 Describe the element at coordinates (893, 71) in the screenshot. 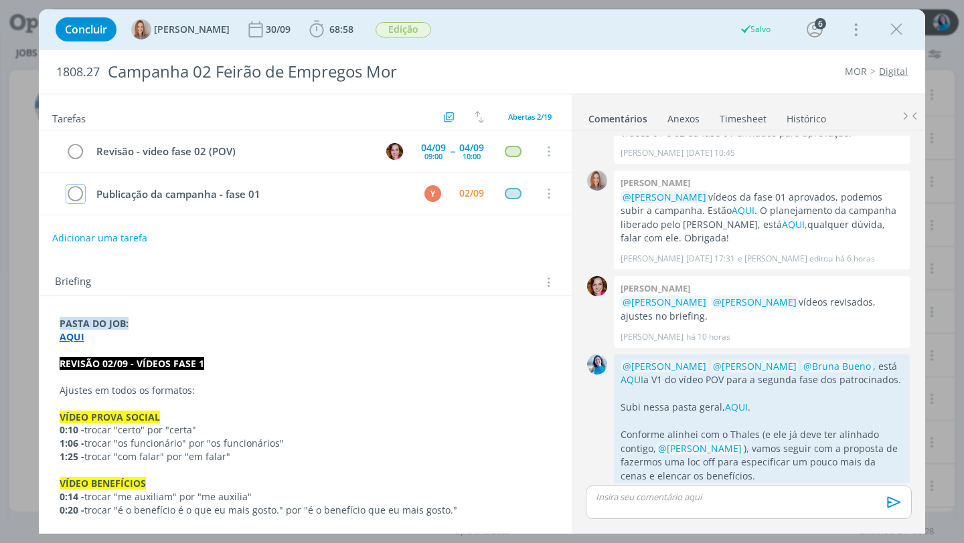

I see `a: Digital` at that location.